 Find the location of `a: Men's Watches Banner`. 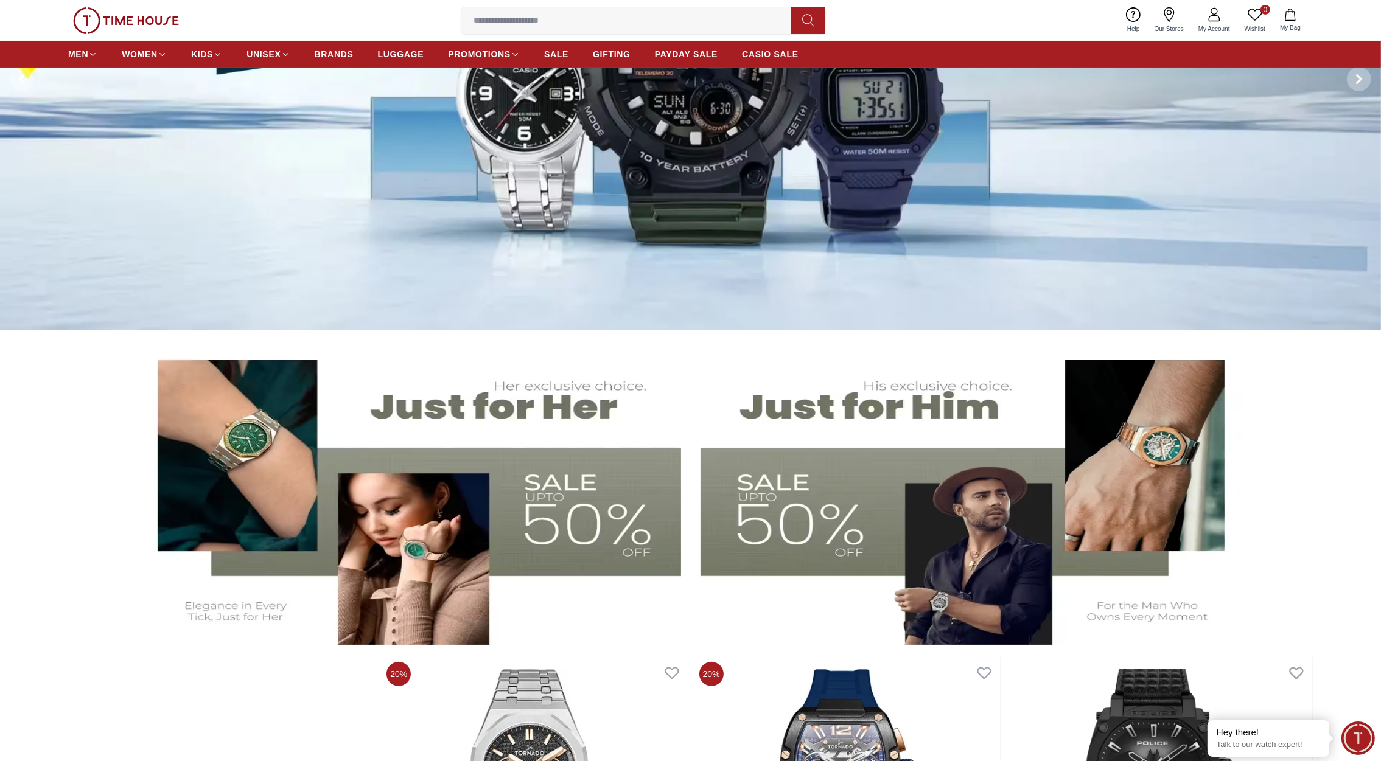

a: Men's Watches Banner is located at coordinates (973, 493).